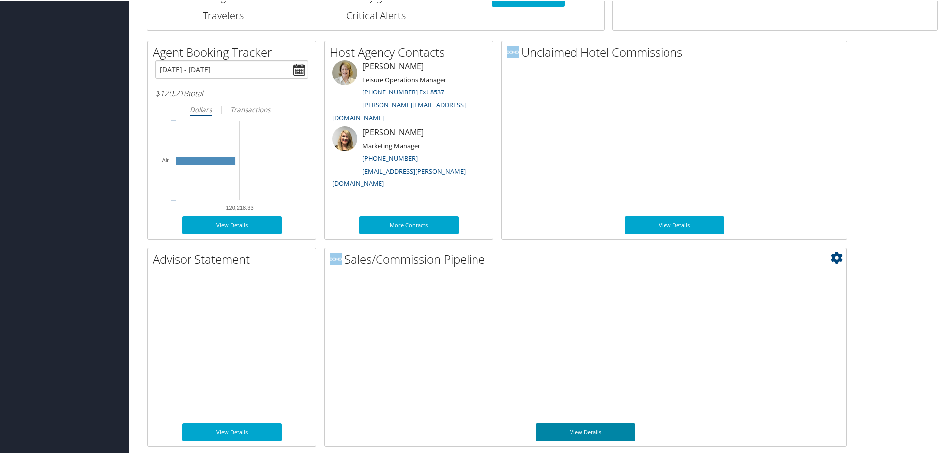  What do you see at coordinates (232, 93) in the screenshot?
I see `h6: total` at bounding box center [232, 93].